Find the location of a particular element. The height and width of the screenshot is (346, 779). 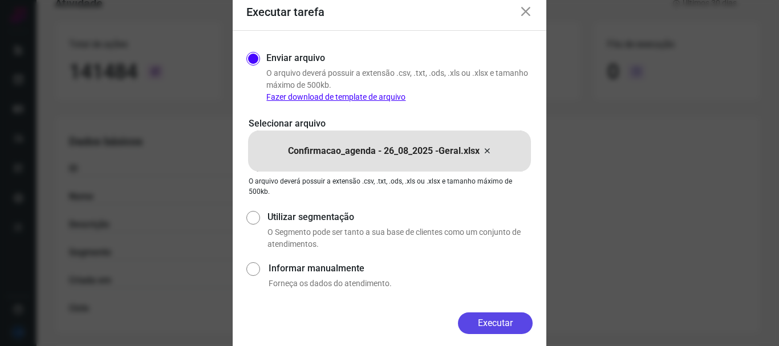

label: Informar manualmente is located at coordinates (401, 269).